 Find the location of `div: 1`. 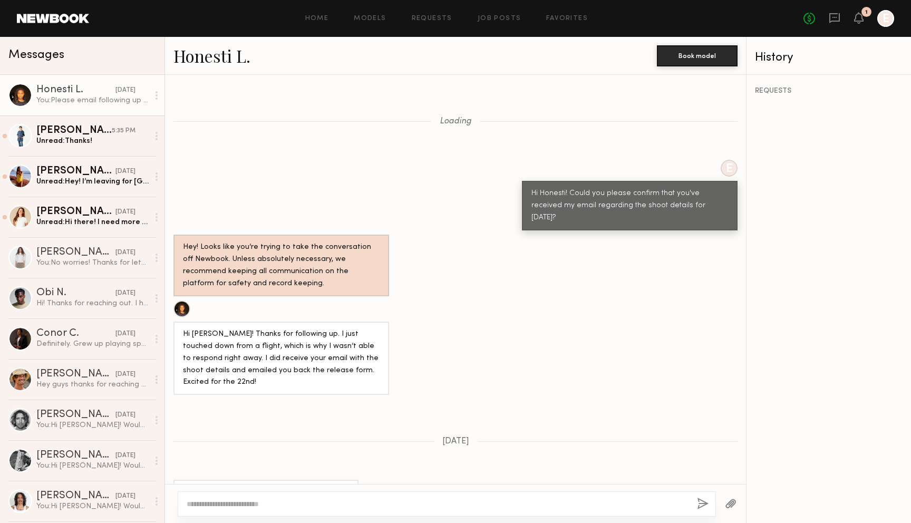

div: 1 is located at coordinates (866, 12).